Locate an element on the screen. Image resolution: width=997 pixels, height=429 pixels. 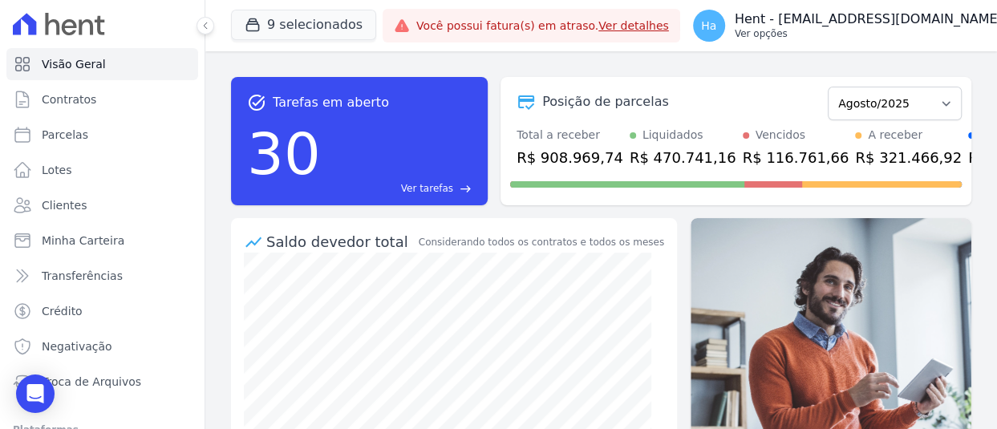
div: Open Intercom Messenger is located at coordinates (35, 394).